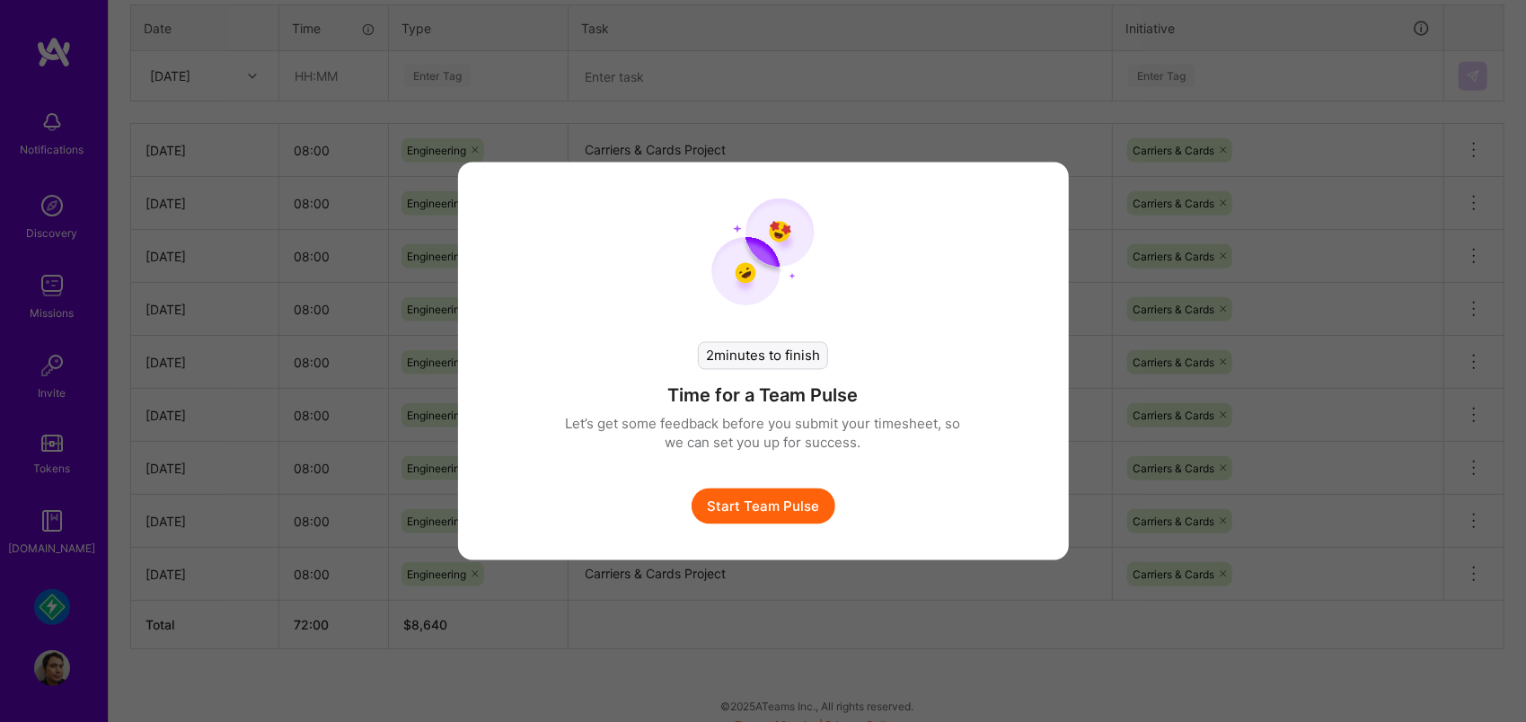 The height and width of the screenshot is (722, 1526). What do you see at coordinates (763, 396) in the screenshot?
I see `h4: Time for a Team Pulse` at bounding box center [763, 396].